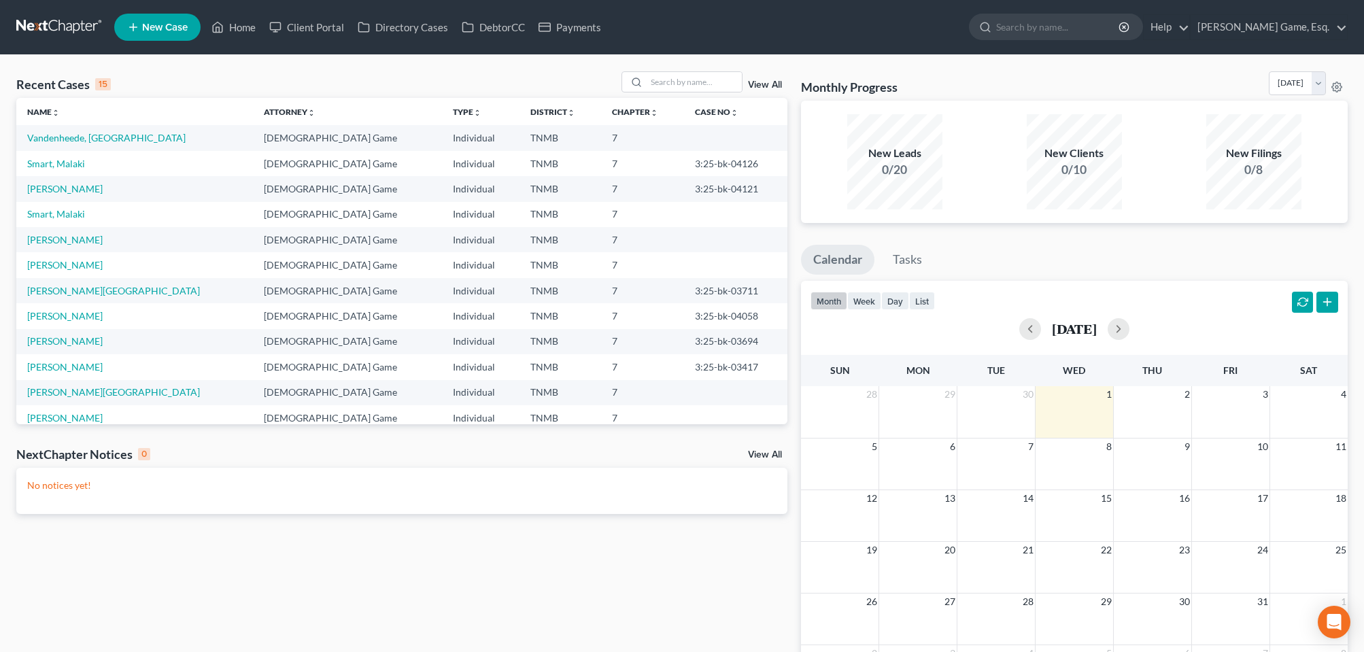 This screenshot has height=652, width=1364. Describe the element at coordinates (654, 113) in the screenshot. I see `i: unfold_more` at that location.